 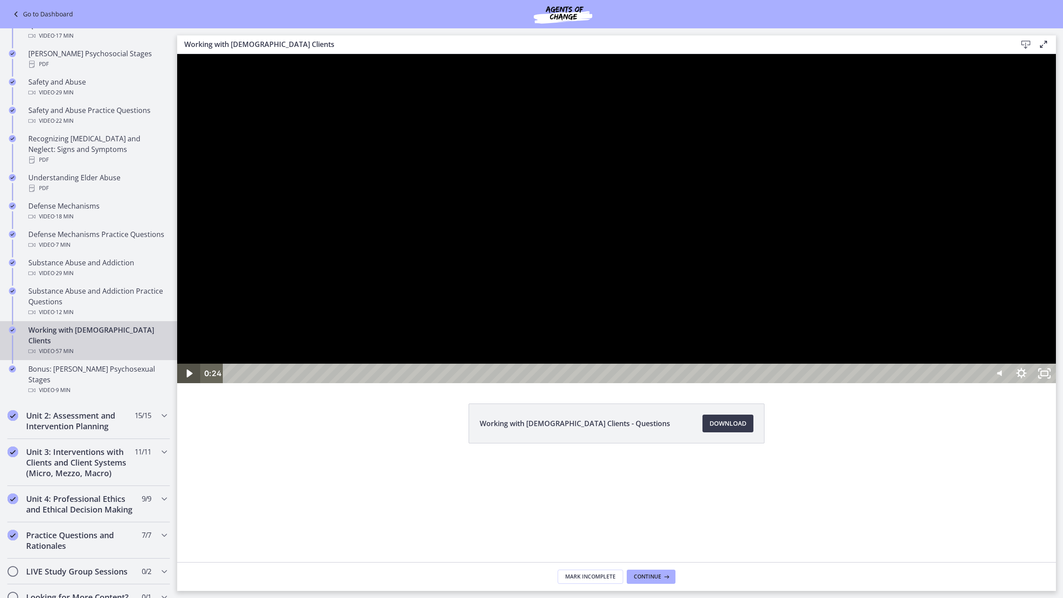 I want to click on span: 11 / 11, so click(x=143, y=452).